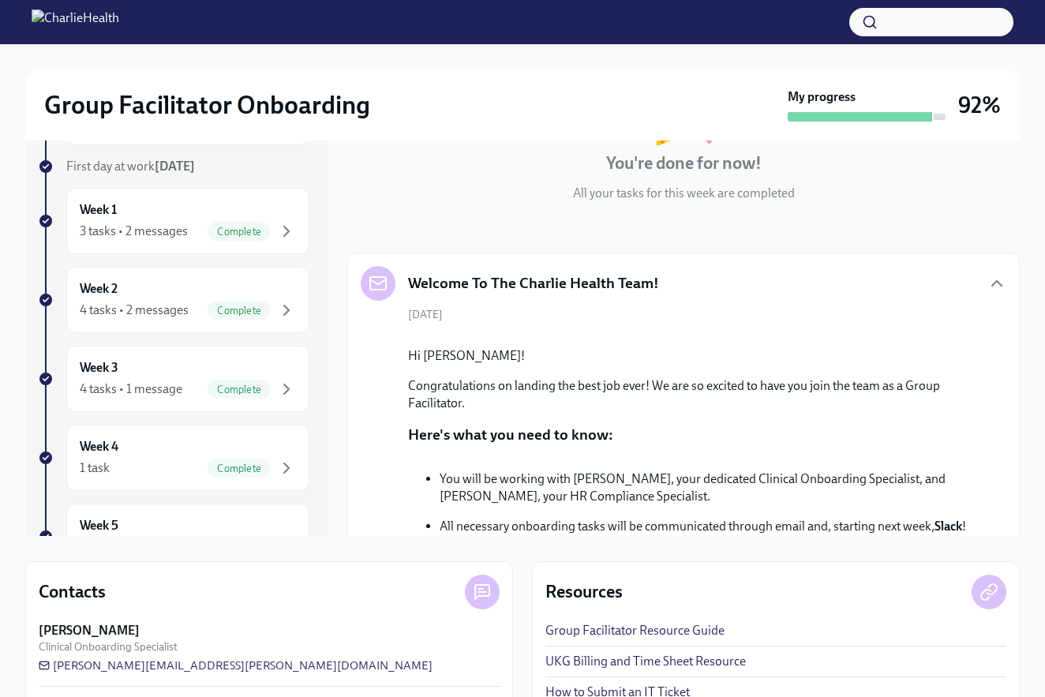 Image resolution: width=1045 pixels, height=697 pixels. Describe the element at coordinates (174, 536) in the screenshot. I see `a: Week 5` at that location.